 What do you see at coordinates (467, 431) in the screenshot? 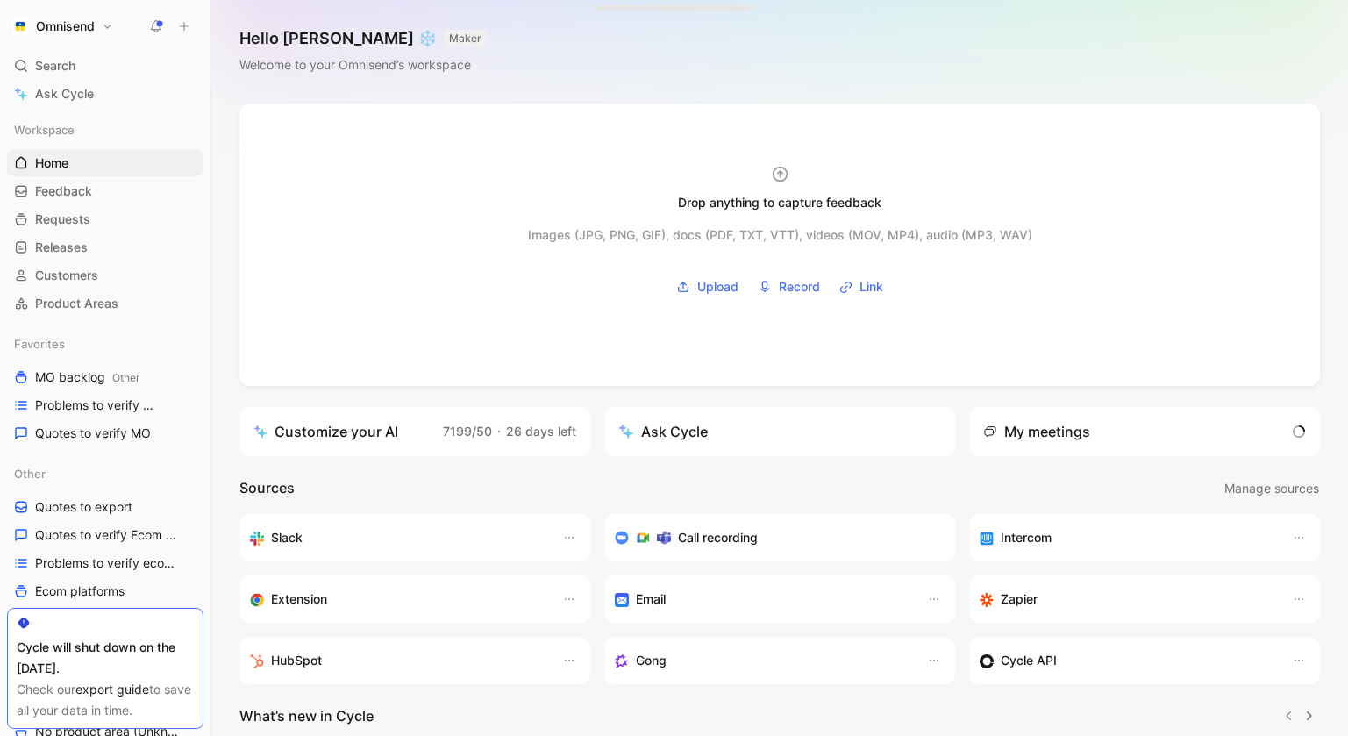
I see `span: 7199/50` at bounding box center [467, 431].